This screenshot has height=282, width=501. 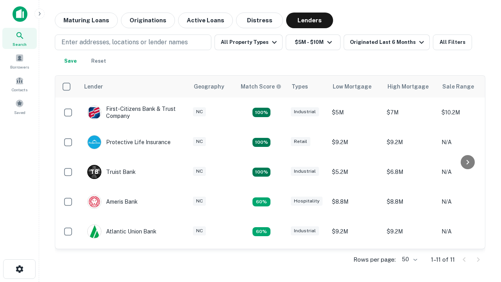 What do you see at coordinates (249, 42) in the screenshot?
I see `button: All Property Types` at bounding box center [249, 42].